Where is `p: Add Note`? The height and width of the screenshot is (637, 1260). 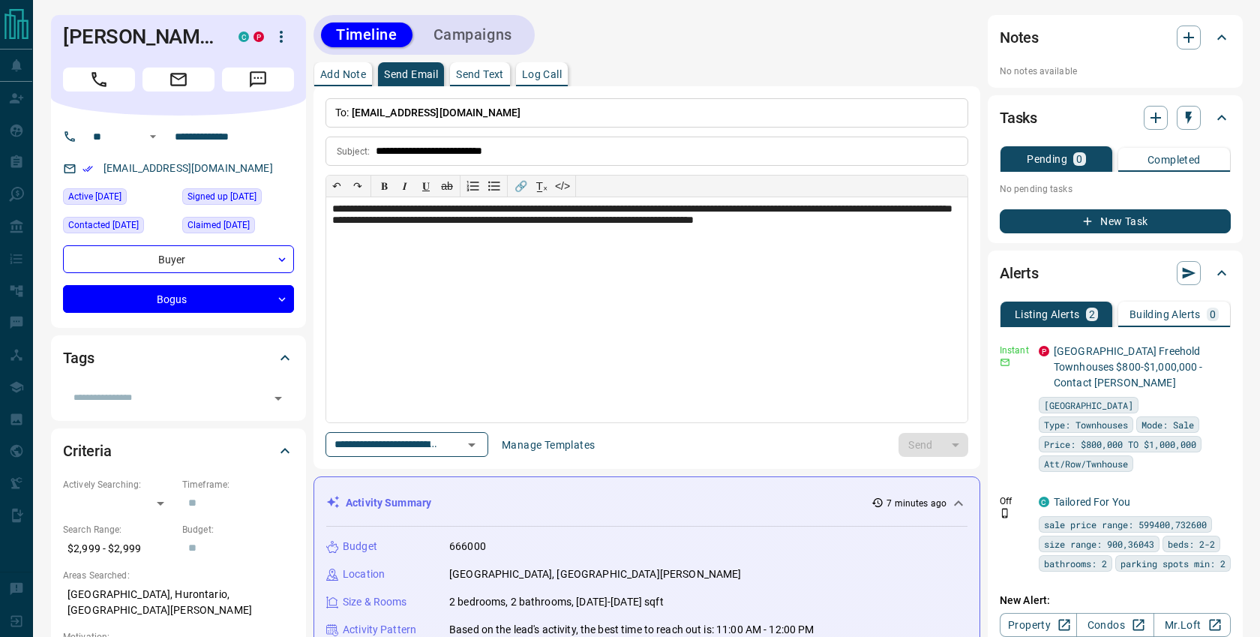
p: Add Note is located at coordinates (343, 74).